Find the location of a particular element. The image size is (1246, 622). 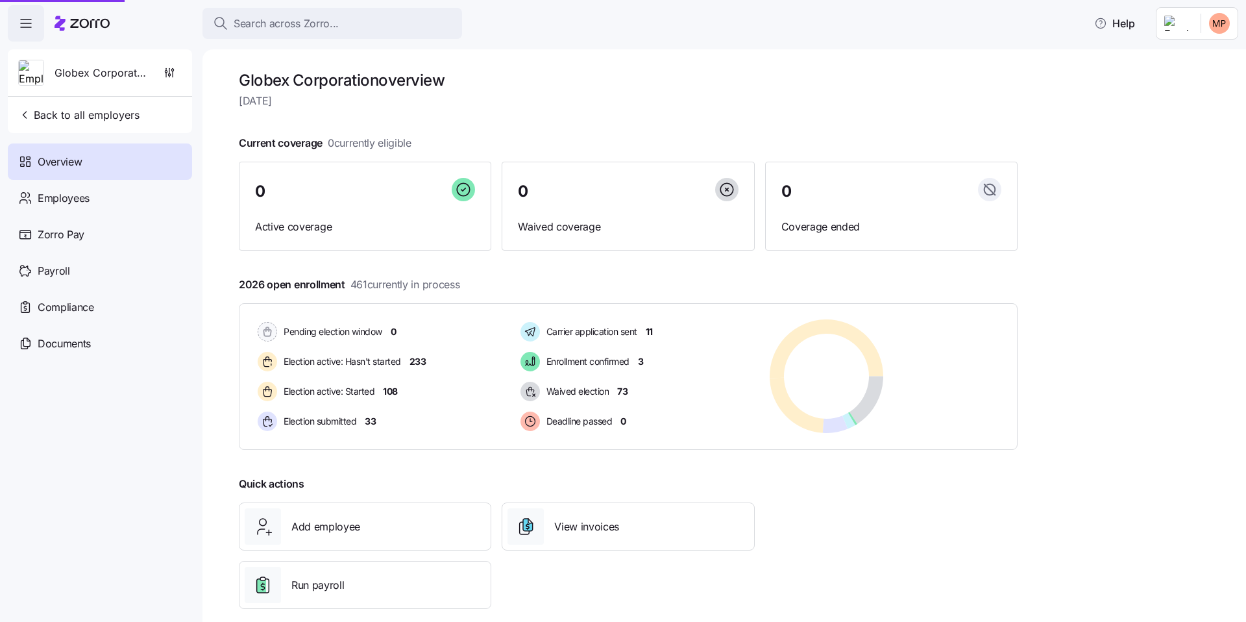

span: 461 currently in process is located at coordinates (405, 284).